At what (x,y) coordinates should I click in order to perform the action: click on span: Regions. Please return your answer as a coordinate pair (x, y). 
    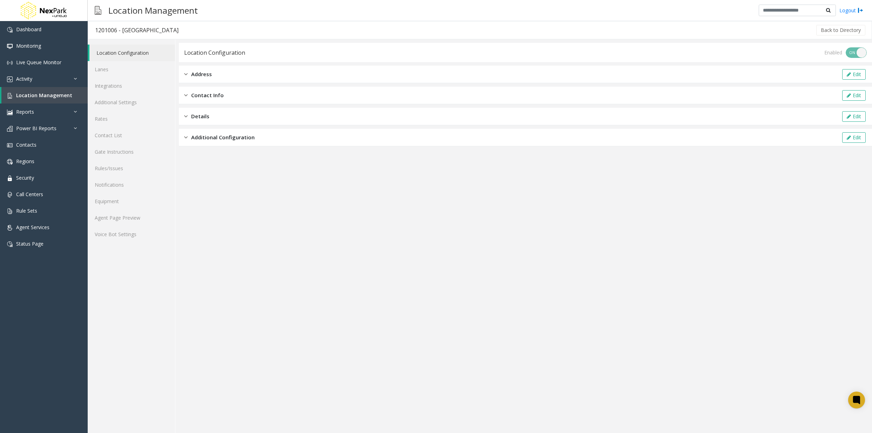
    Looking at the image, I should click on (25, 161).